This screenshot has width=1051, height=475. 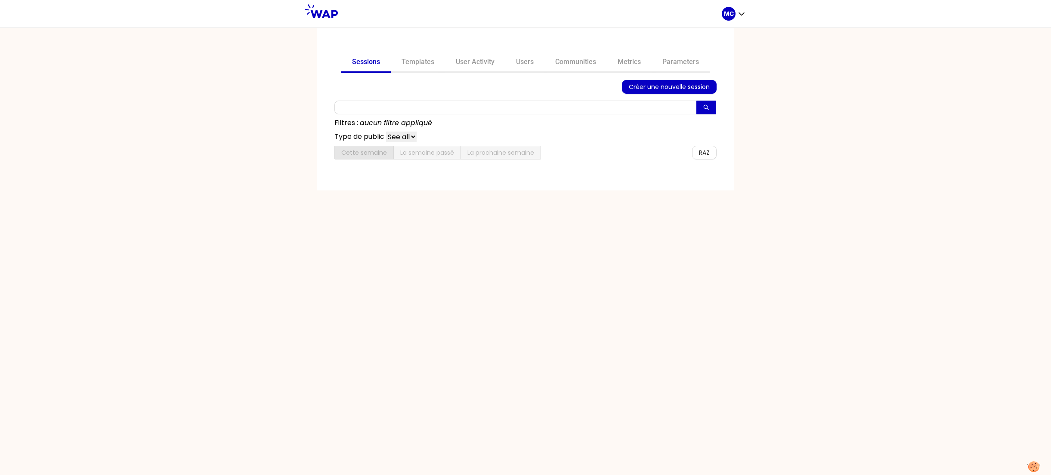 I want to click on button: RAZ, so click(x=704, y=153).